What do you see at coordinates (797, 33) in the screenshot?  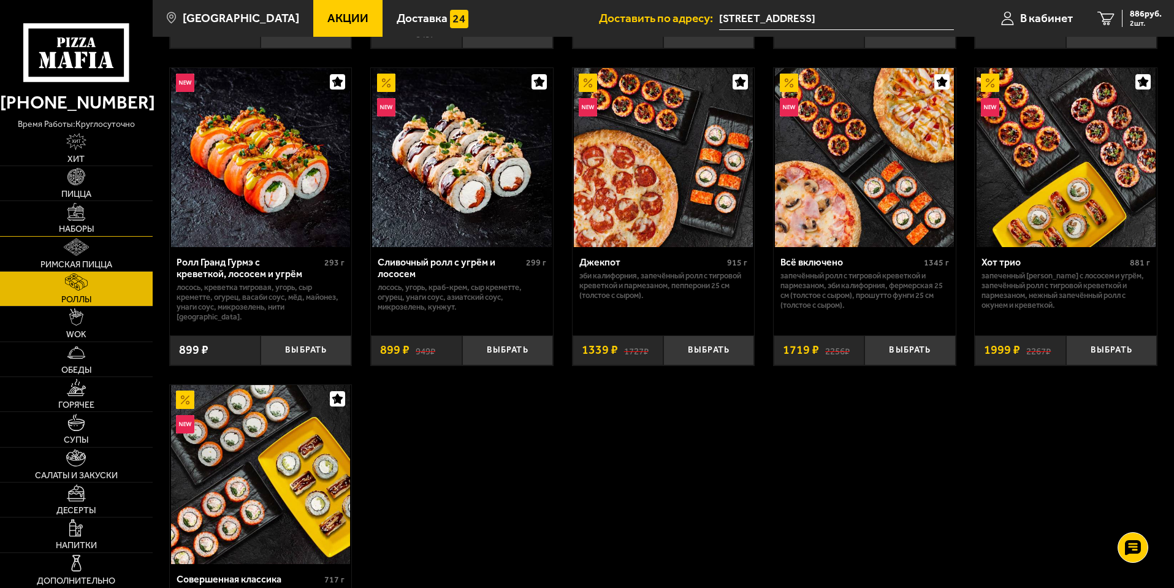 I see `span: 819 ₽` at bounding box center [797, 33].